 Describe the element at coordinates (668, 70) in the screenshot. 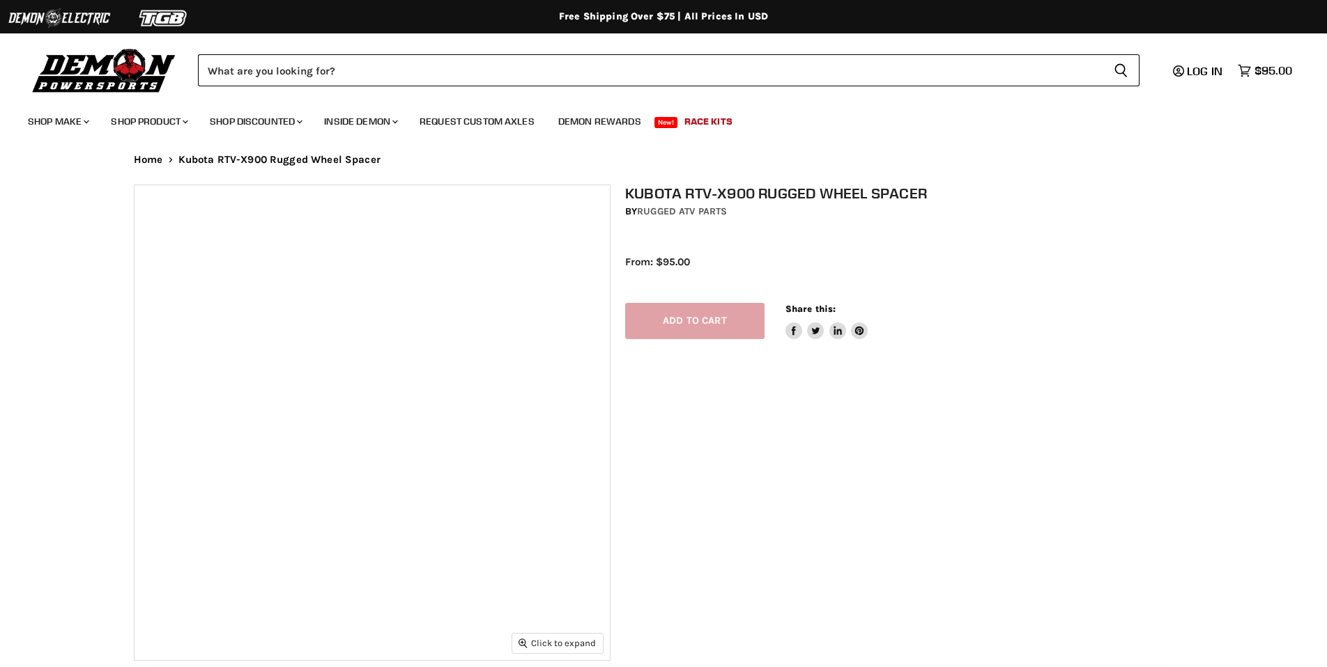

I see `form: Product` at that location.